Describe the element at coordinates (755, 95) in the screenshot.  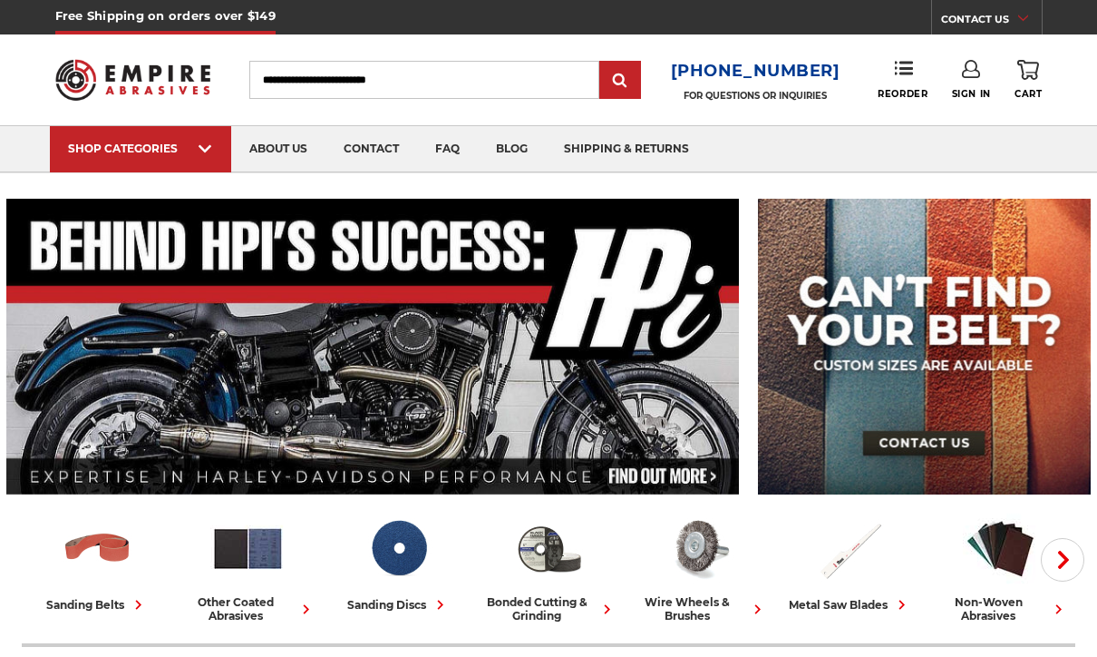
I see `p: FOR QUESTIONS OR INQUIRIES` at that location.